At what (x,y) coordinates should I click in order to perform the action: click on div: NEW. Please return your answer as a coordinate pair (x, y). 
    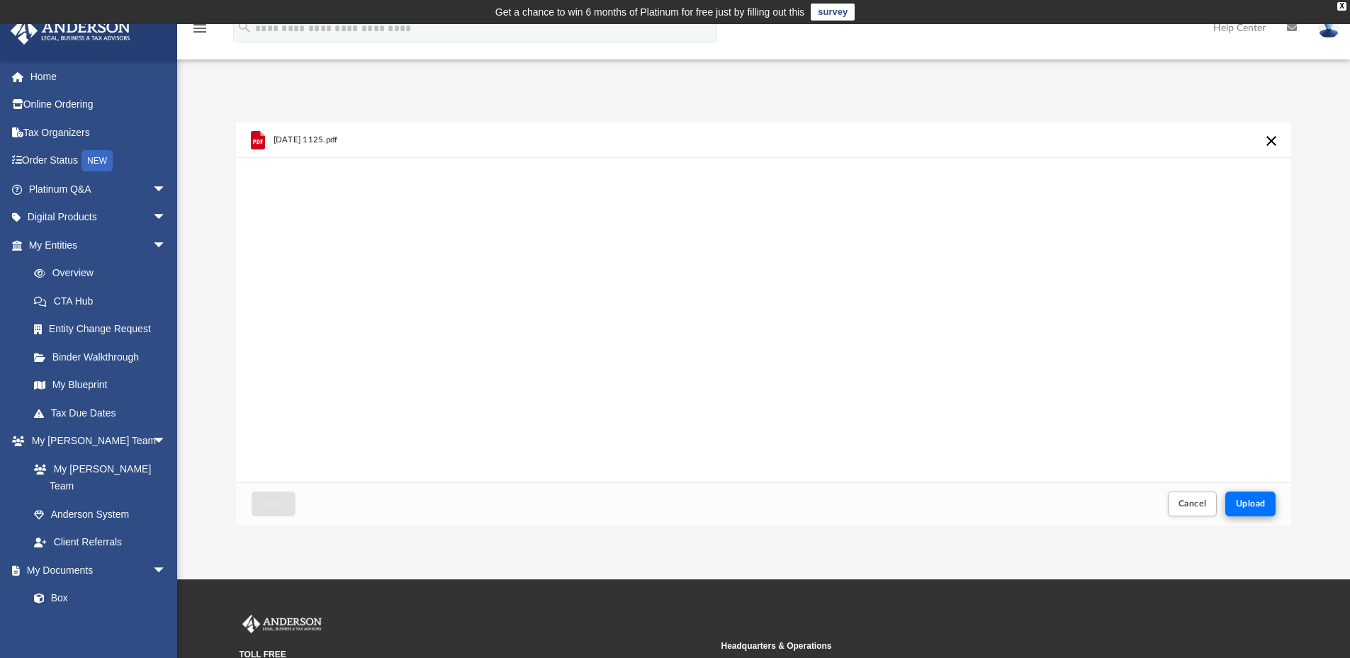
    Looking at the image, I should click on (97, 161).